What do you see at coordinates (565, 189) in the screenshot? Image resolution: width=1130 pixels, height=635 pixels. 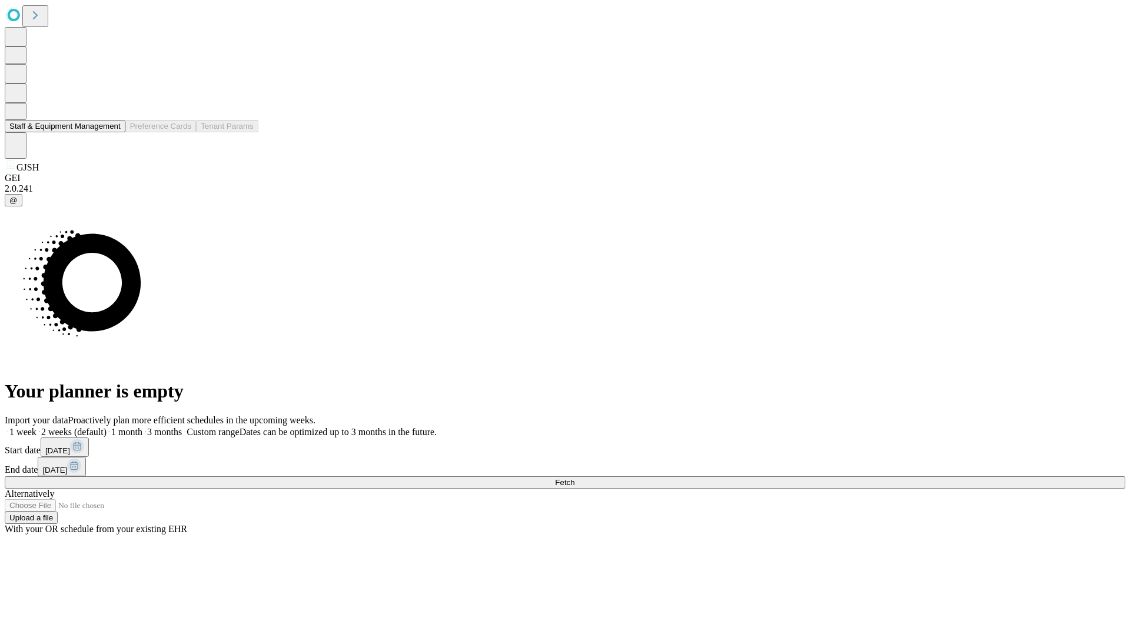 I see `div: 2.0.241` at bounding box center [565, 189].